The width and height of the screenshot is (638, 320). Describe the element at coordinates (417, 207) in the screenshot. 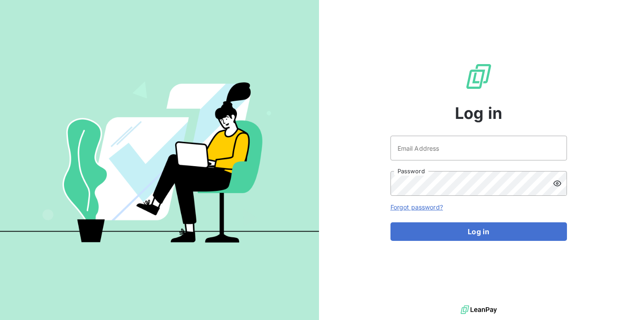

I see `a: Forgot password?` at that location.